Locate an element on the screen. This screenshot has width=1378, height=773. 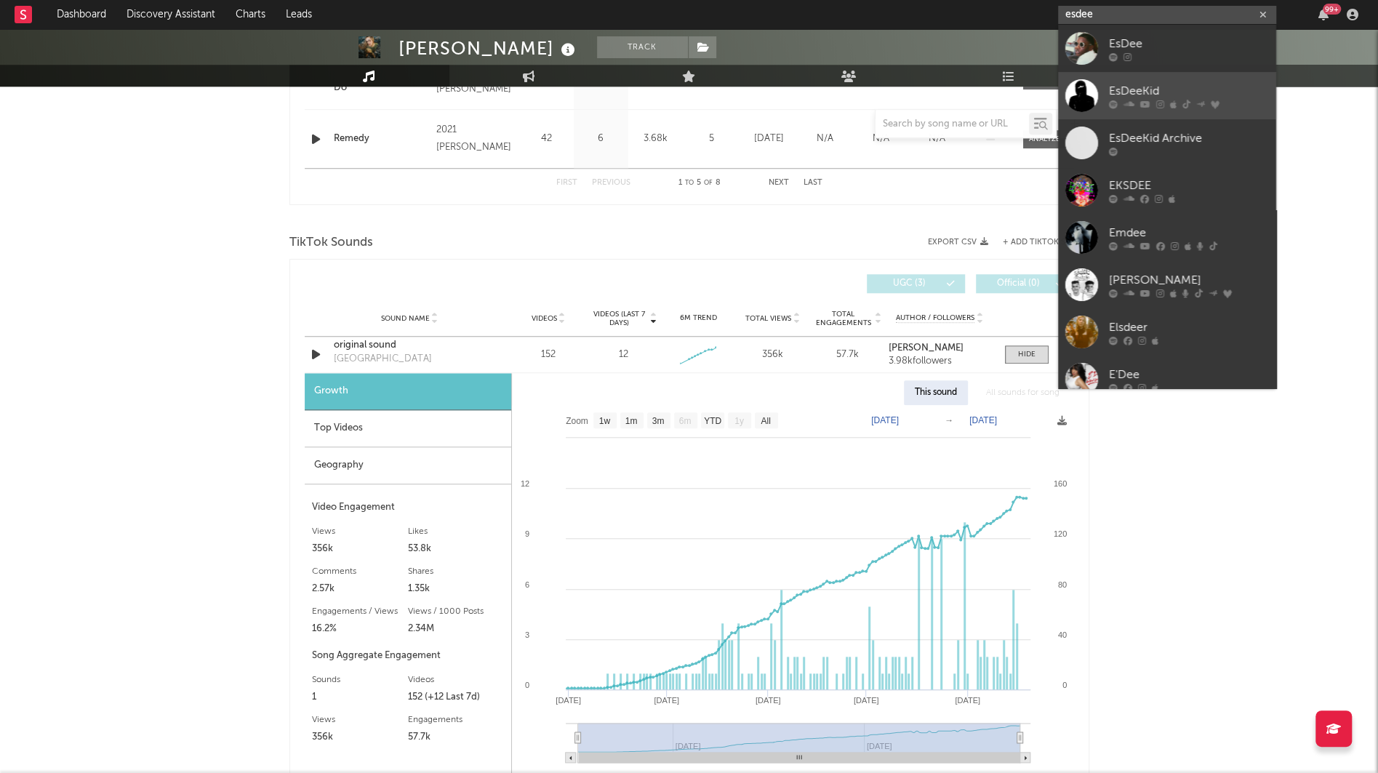
a: Emdee is located at coordinates (1167, 237).